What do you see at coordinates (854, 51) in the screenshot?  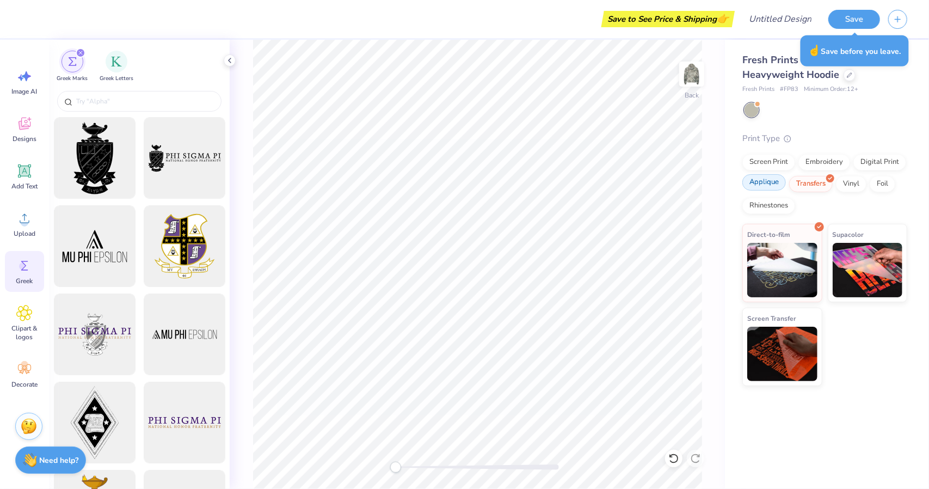 I see `div: Save before you leave.` at bounding box center [854, 51].